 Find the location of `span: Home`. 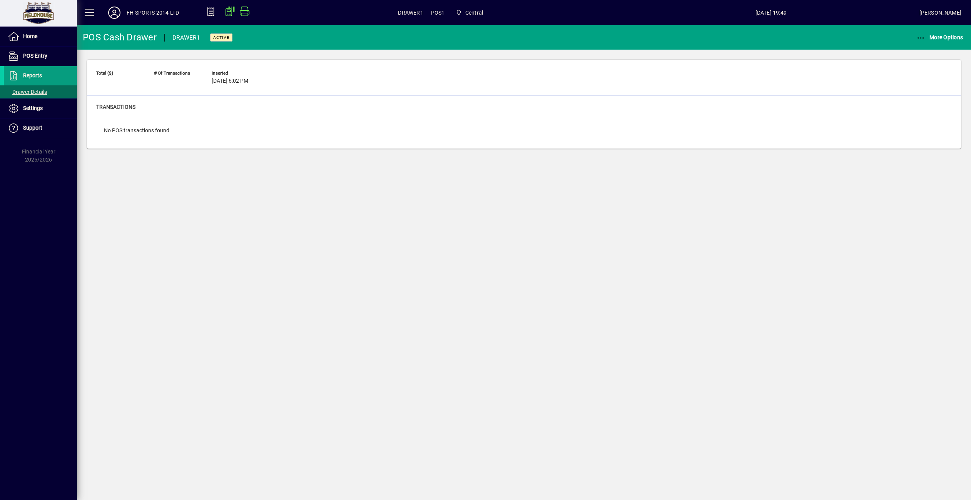

span: Home is located at coordinates (30, 36).